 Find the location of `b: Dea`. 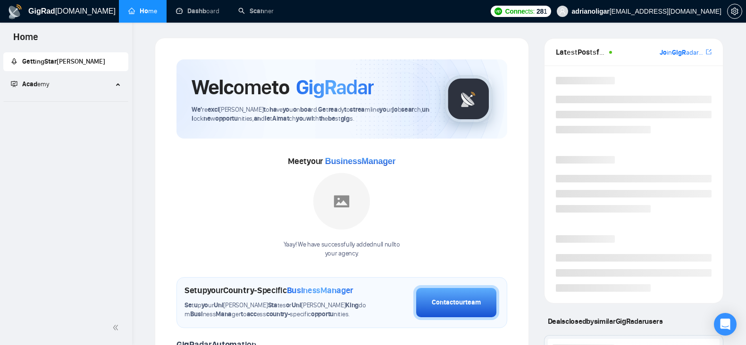

b: Dea is located at coordinates (554, 321).